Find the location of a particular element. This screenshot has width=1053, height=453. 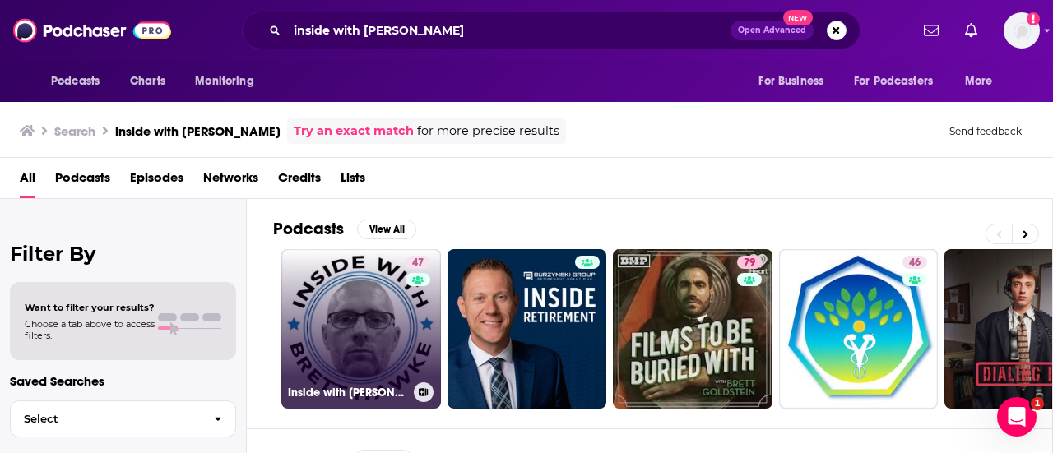

span: Networks is located at coordinates (230, 181).